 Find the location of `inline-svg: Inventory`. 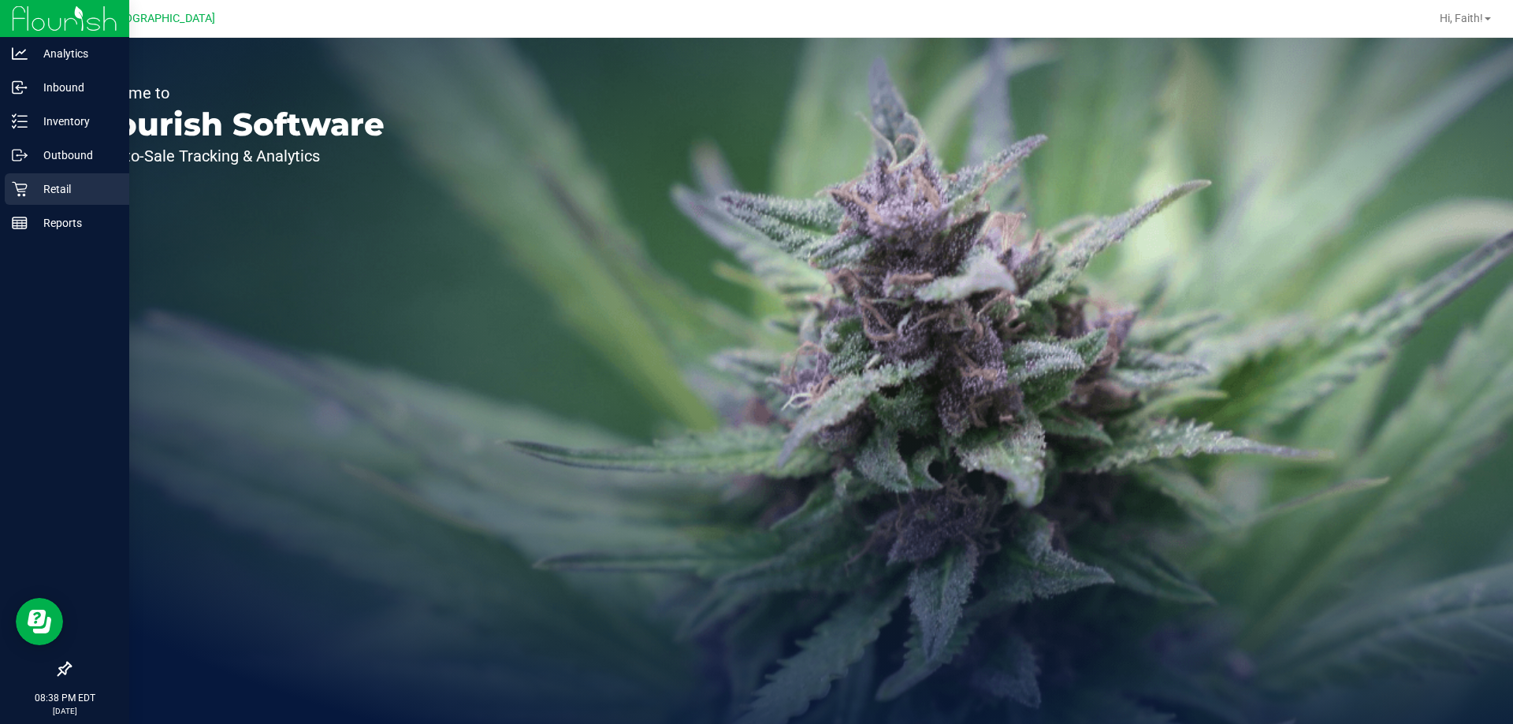

inline-svg: Inventory is located at coordinates (20, 121).